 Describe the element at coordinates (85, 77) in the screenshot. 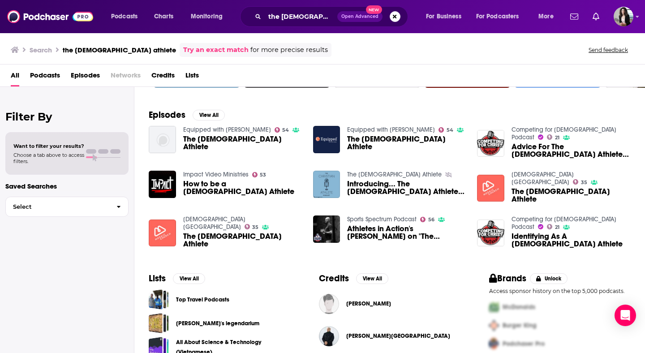

I see `a: Episodes` at that location.